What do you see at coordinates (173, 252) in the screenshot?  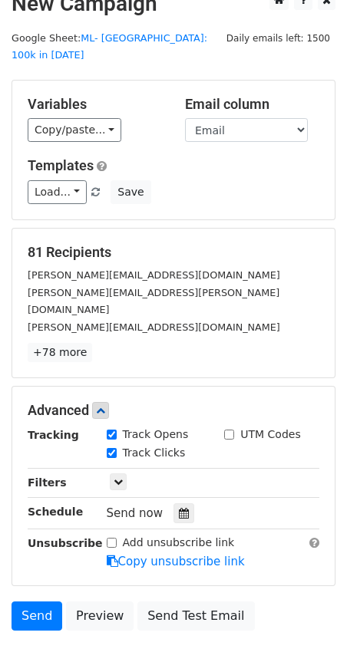 I see `h5: 81 Recipients` at bounding box center [173, 252].